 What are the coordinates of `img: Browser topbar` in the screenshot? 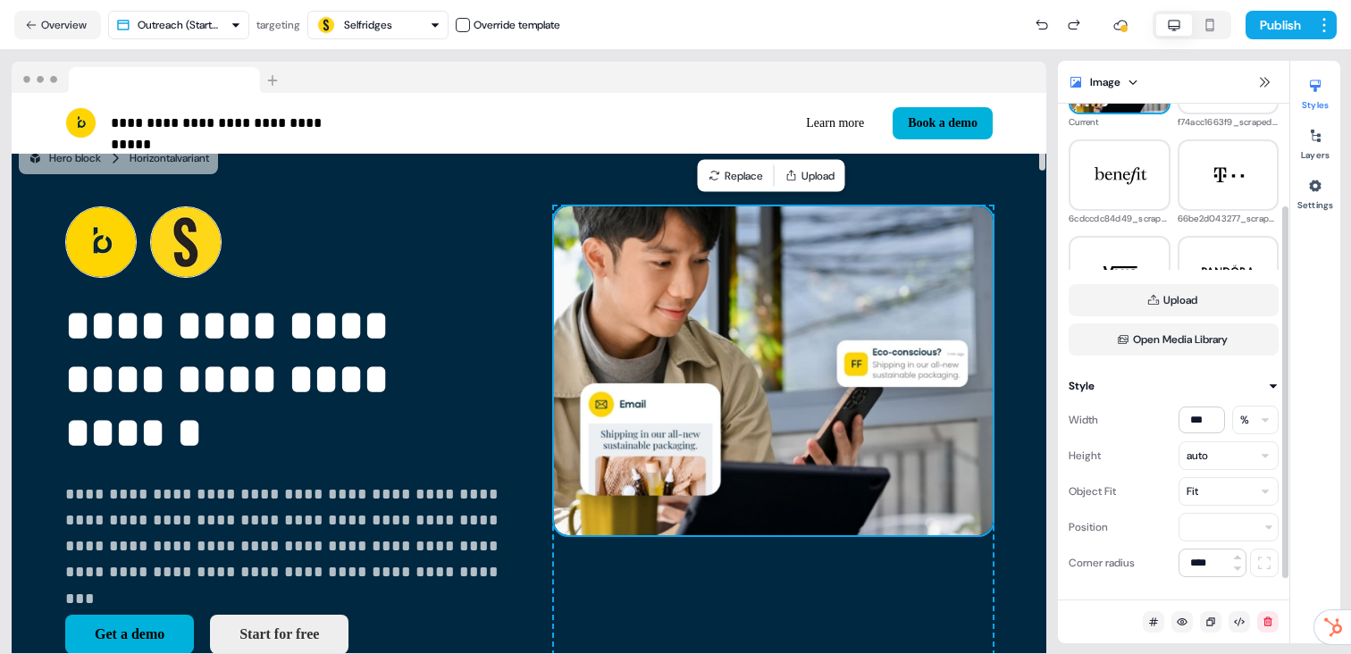 It's located at (148, 78).